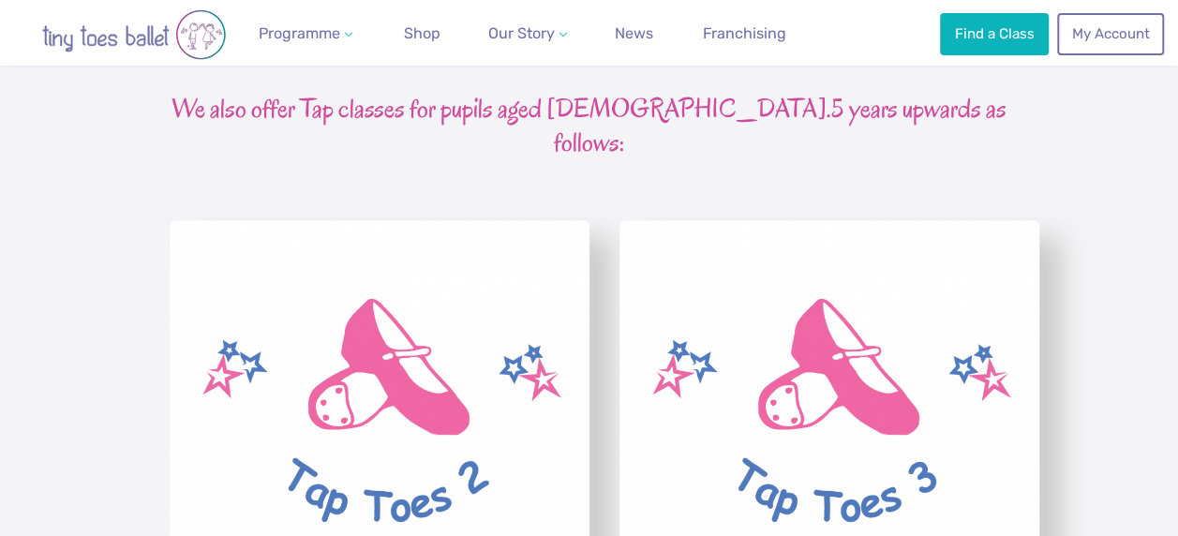 This screenshot has height=536, width=1178. I want to click on a: Find a Class, so click(994, 34).